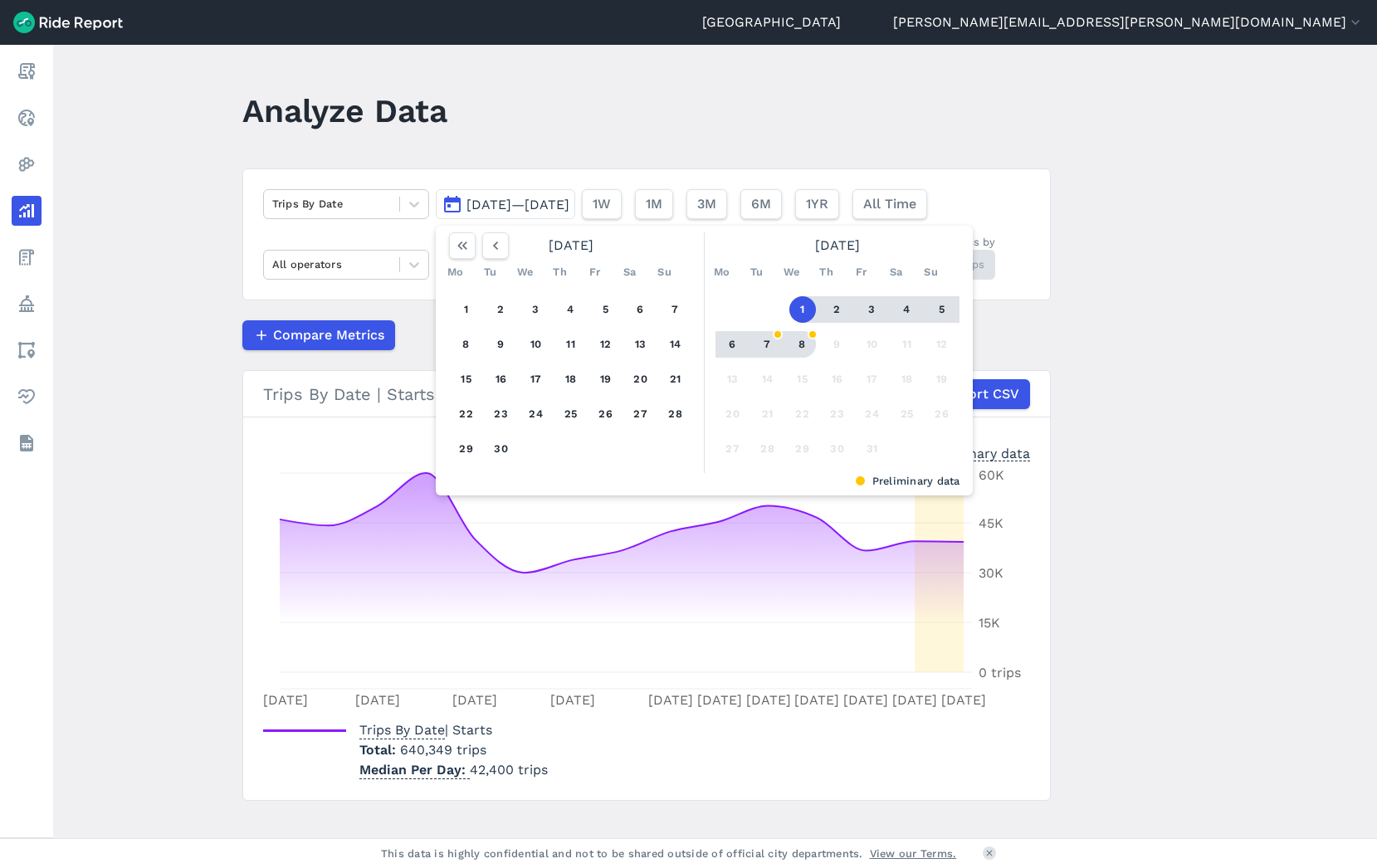  I want to click on a: View our Terms., so click(913, 853).